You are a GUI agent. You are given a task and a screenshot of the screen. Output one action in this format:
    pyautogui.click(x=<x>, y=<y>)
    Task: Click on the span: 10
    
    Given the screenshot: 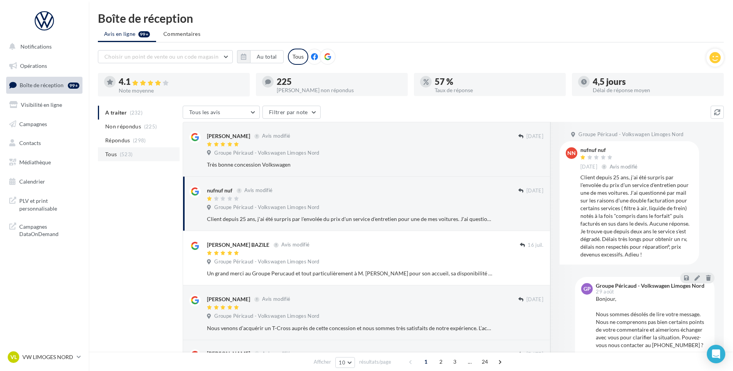 What is the action you would take?
    pyautogui.click(x=342, y=362)
    